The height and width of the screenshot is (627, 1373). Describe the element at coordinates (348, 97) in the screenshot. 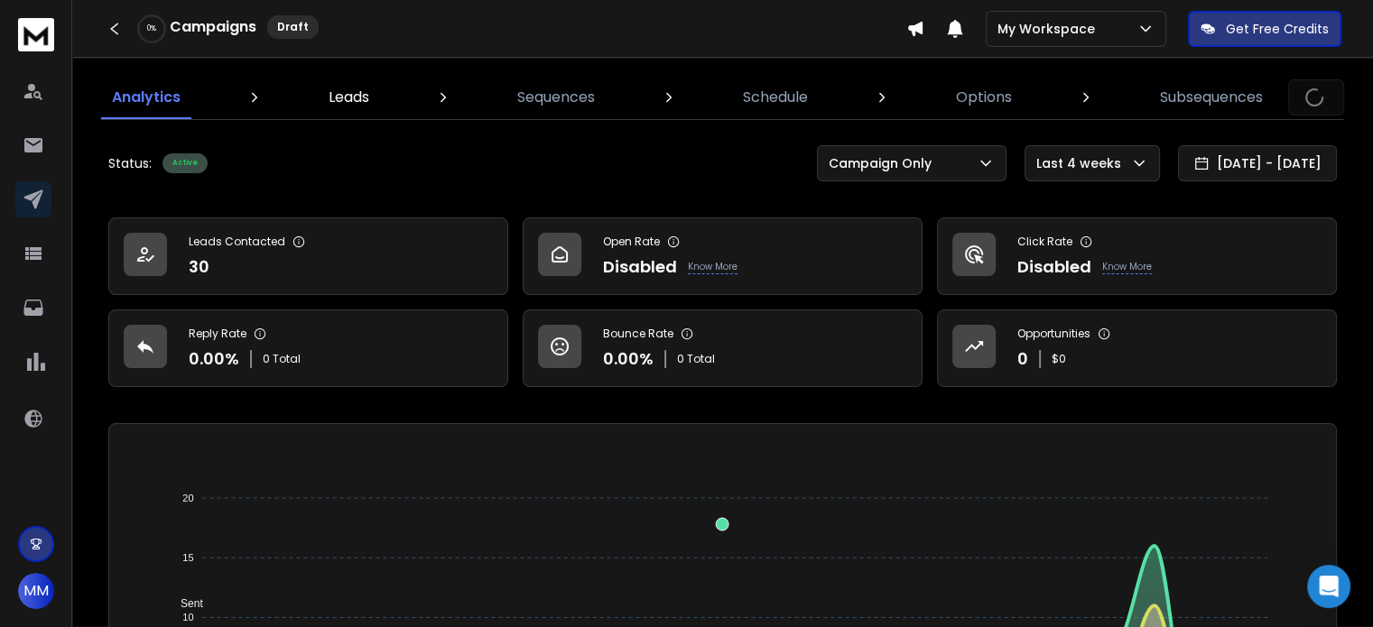

I see `a: Leads` at that location.